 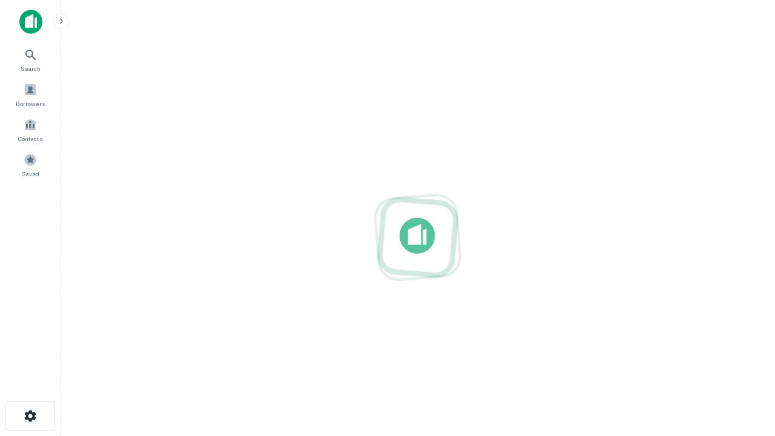 I want to click on div: Contacts, so click(x=30, y=130).